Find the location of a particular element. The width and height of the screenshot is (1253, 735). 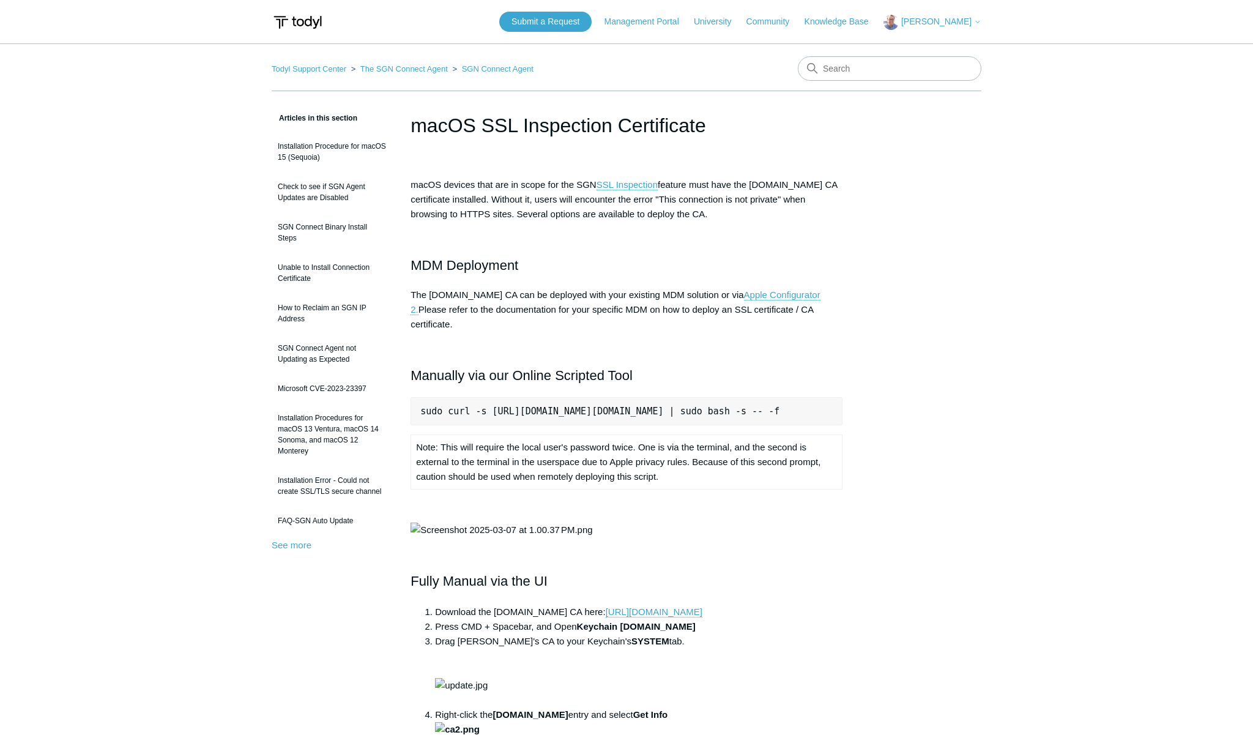

a: The SGN Connect Agent is located at coordinates (404, 69).